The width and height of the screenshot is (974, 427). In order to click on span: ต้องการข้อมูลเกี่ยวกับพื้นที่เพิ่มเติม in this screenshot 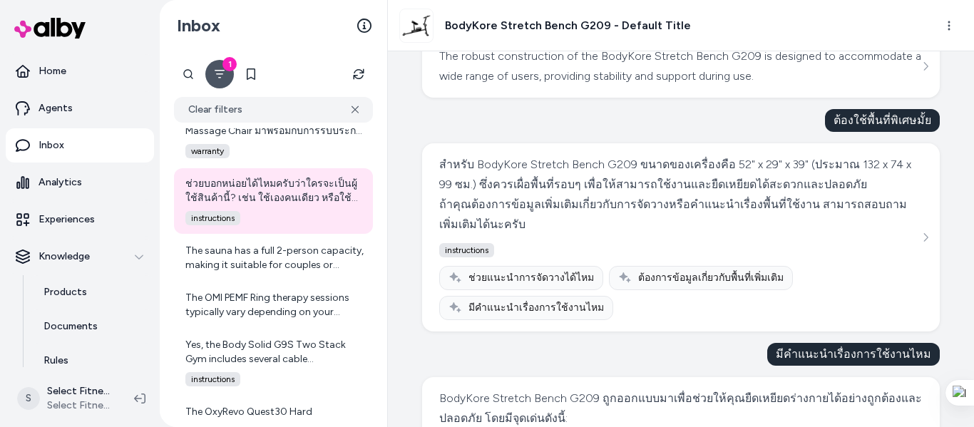, I will do `click(711, 278)`.